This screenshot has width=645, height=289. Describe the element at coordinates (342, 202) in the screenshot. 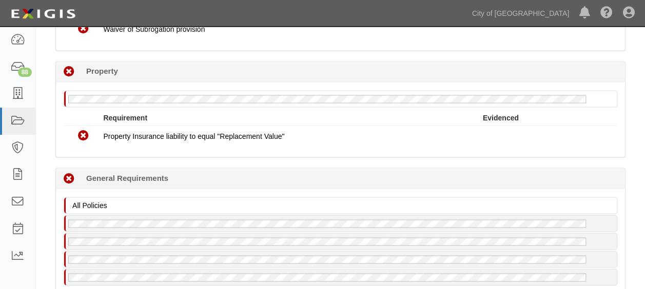

I see `a: All Policies` at that location.